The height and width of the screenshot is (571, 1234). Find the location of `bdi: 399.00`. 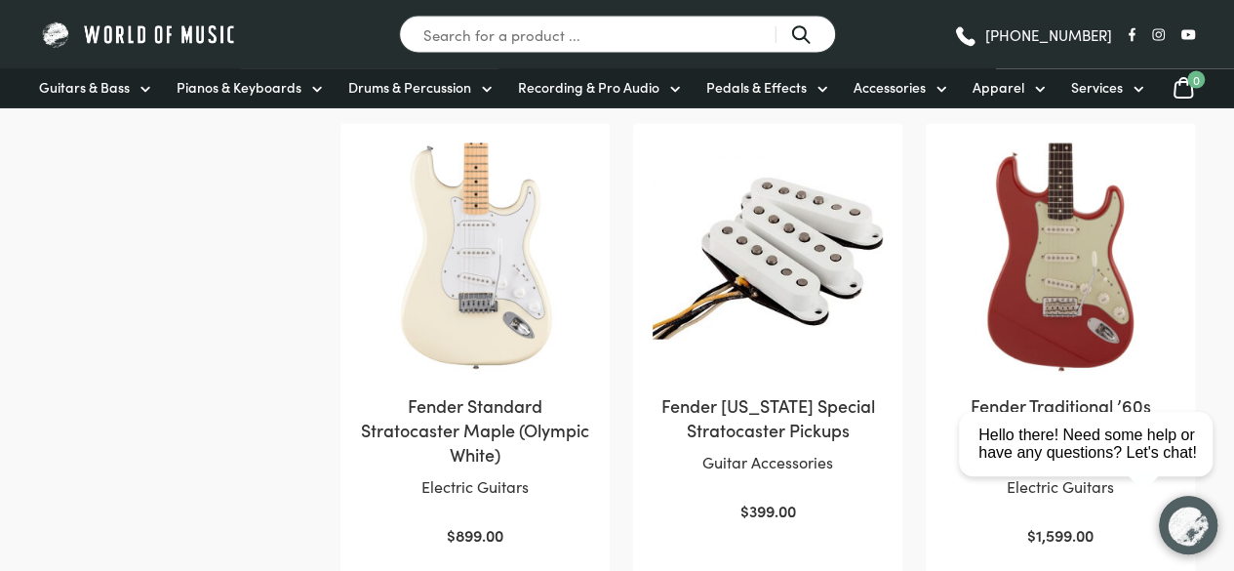

bdi: 399.00 is located at coordinates (768, 510).